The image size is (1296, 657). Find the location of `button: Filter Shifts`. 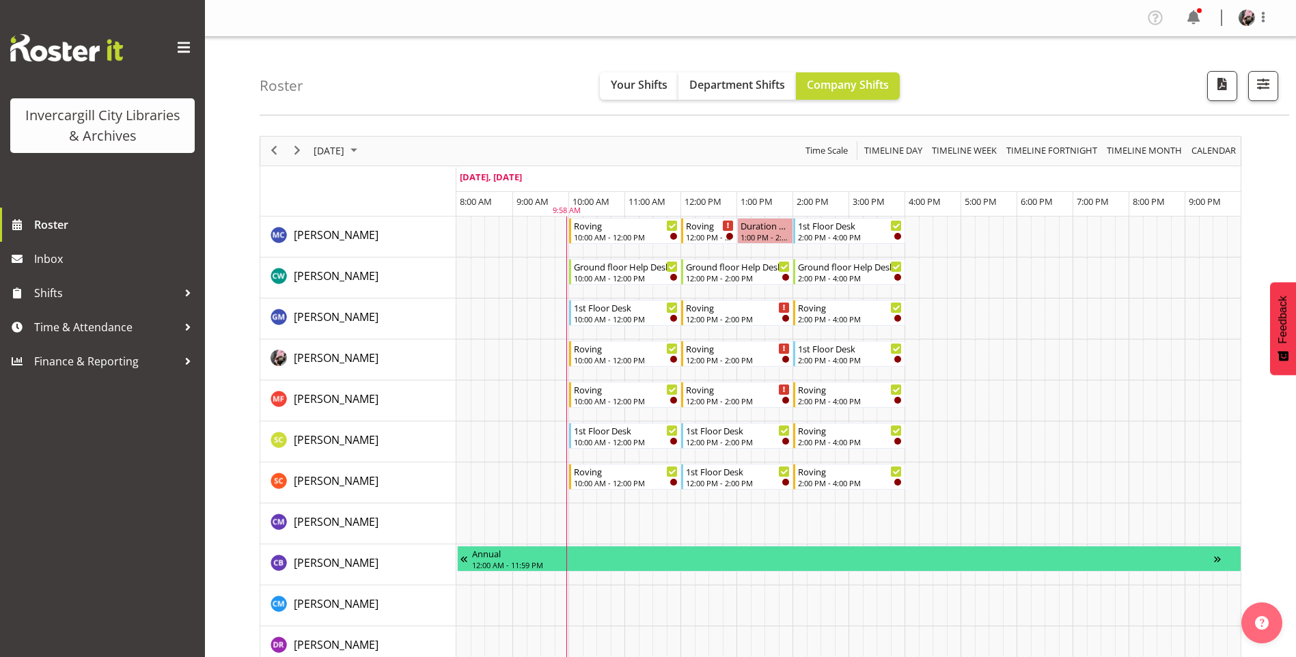

button: Filter Shifts is located at coordinates (1264, 86).